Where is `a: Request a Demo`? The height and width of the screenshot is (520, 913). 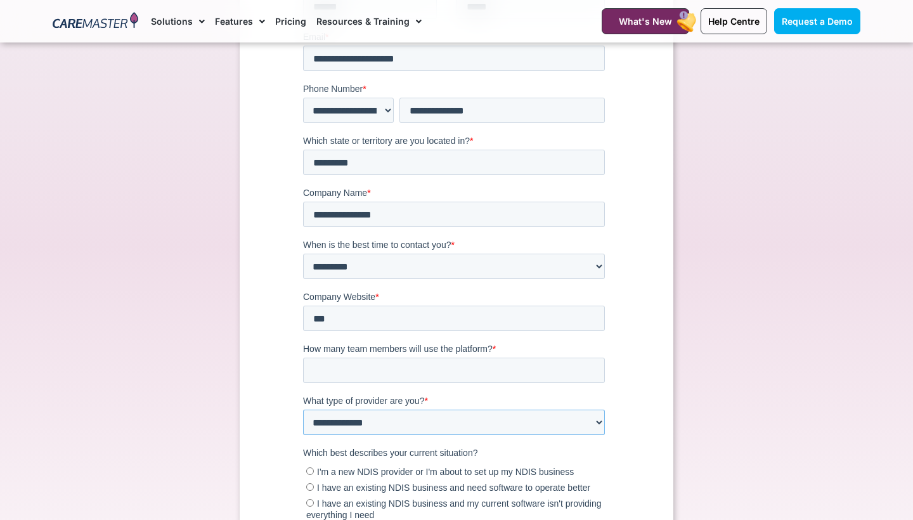
a: Request a Demo is located at coordinates (818, 21).